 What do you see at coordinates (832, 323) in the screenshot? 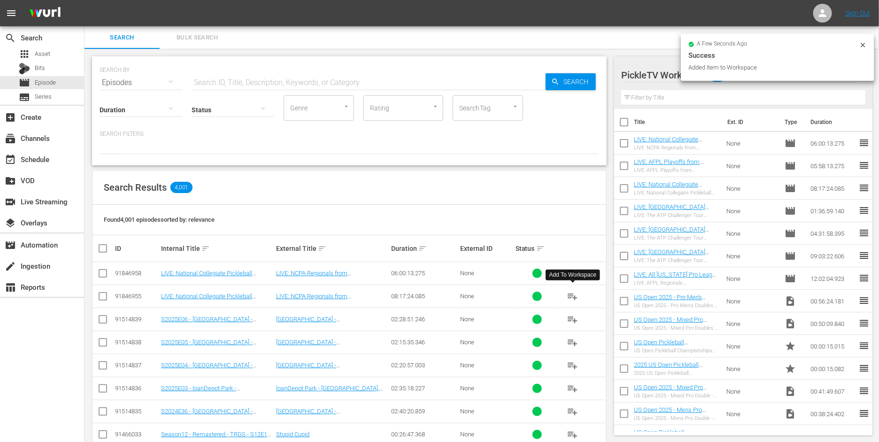
I see `td: 00:50:09.840` at bounding box center [832, 323].